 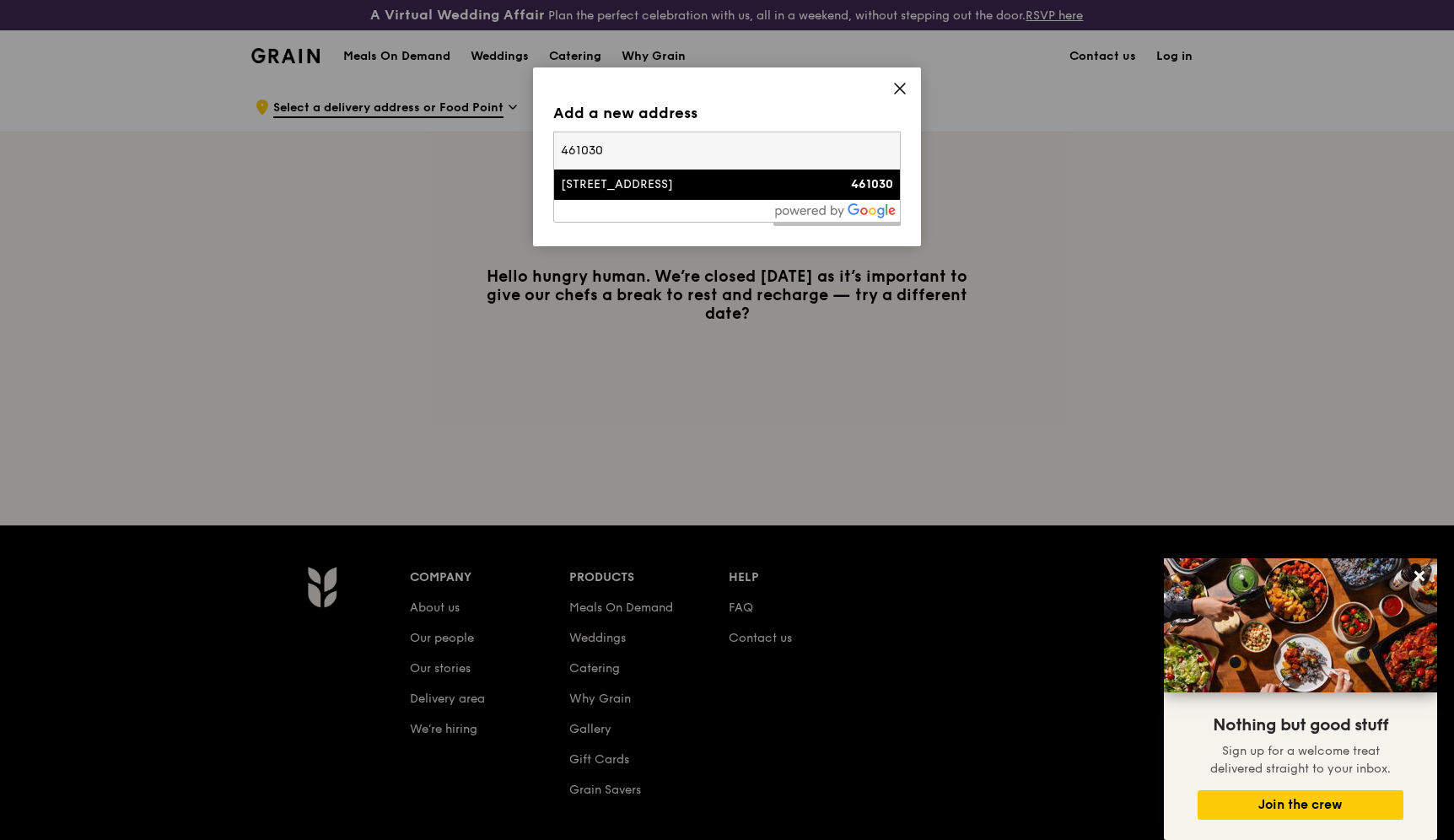 I want to click on button: Close, so click(x=1420, y=576).